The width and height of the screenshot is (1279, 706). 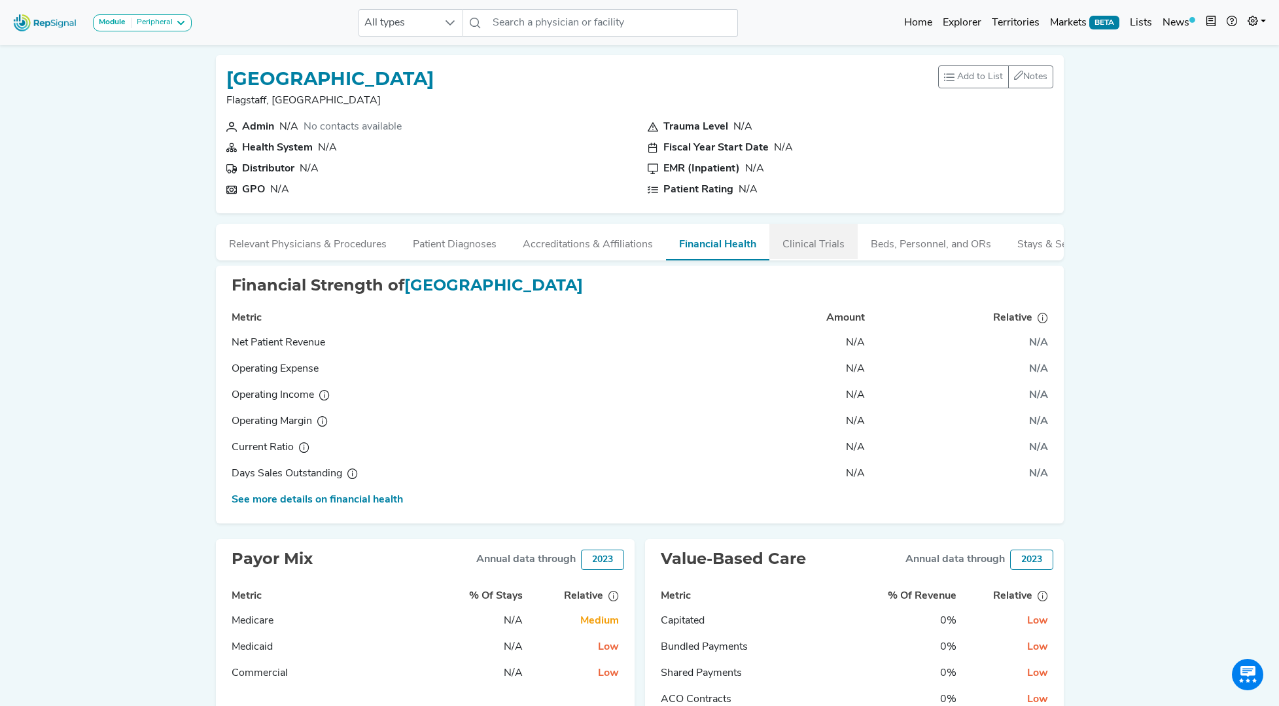 What do you see at coordinates (698, 190) in the screenshot?
I see `div: Patient Rating` at bounding box center [698, 190].